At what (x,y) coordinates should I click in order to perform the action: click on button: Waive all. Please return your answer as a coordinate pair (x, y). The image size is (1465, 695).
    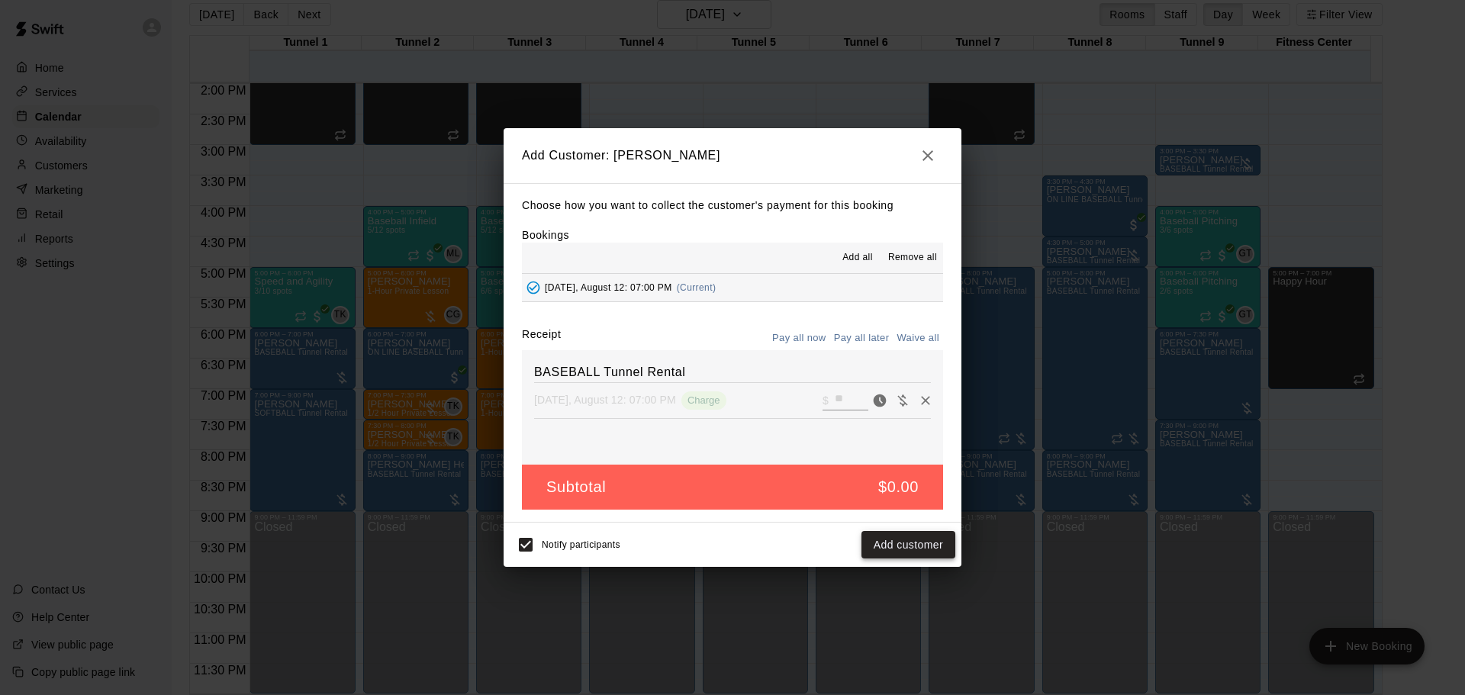
    Looking at the image, I should click on (918, 338).